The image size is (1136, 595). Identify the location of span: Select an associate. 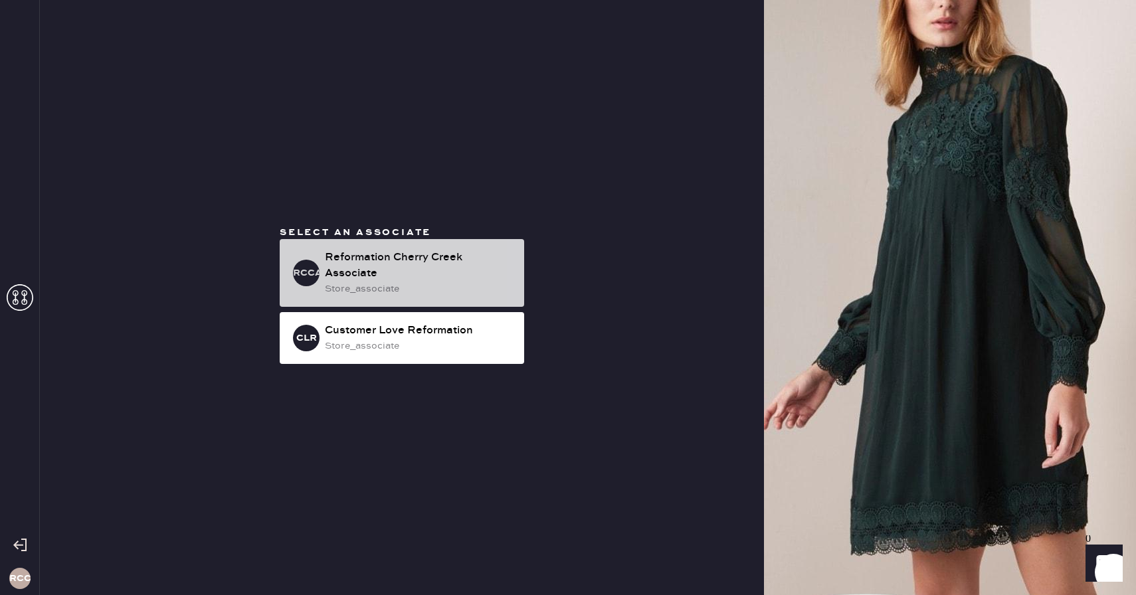
(355, 233).